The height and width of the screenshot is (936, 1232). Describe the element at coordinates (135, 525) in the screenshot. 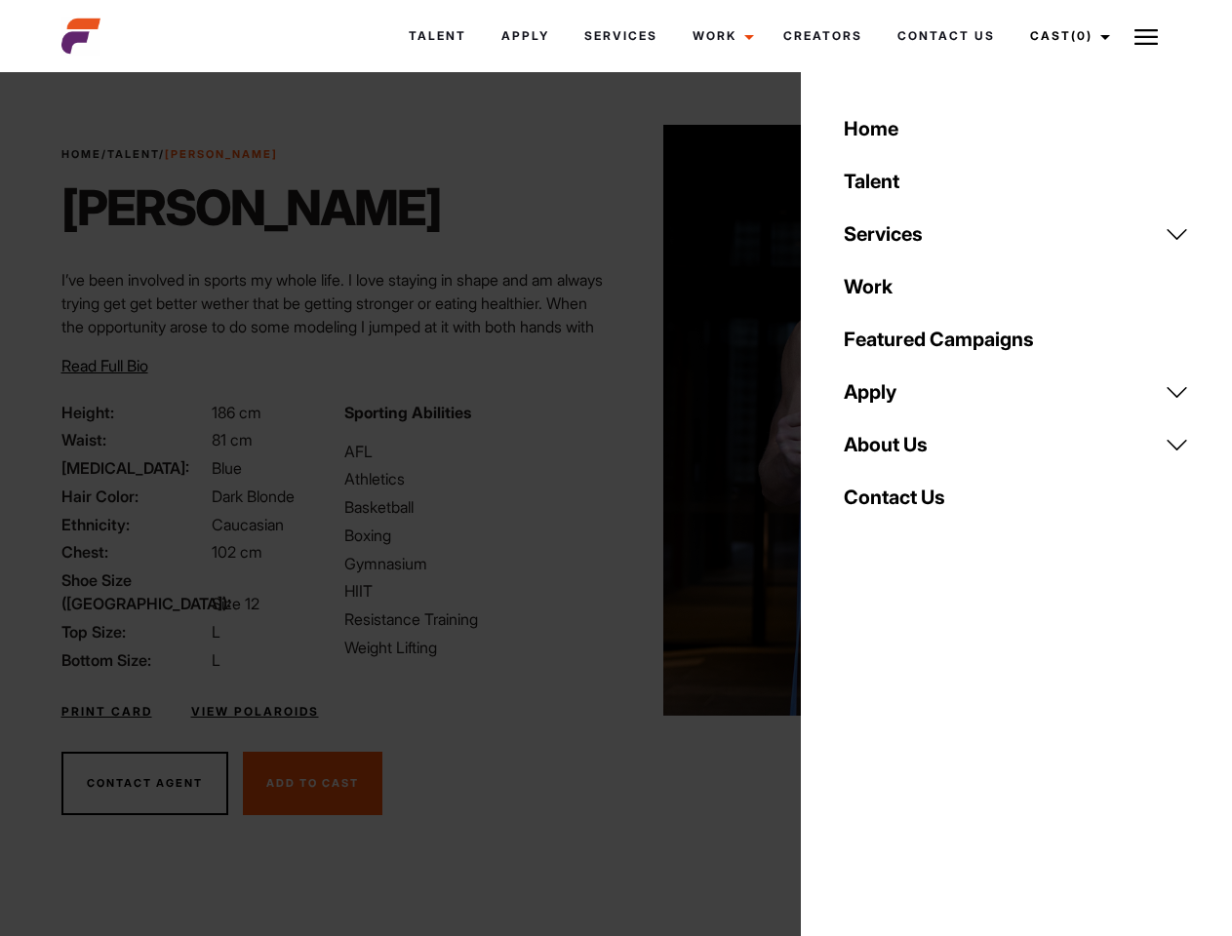

I see `span: Ethnicity:` at that location.